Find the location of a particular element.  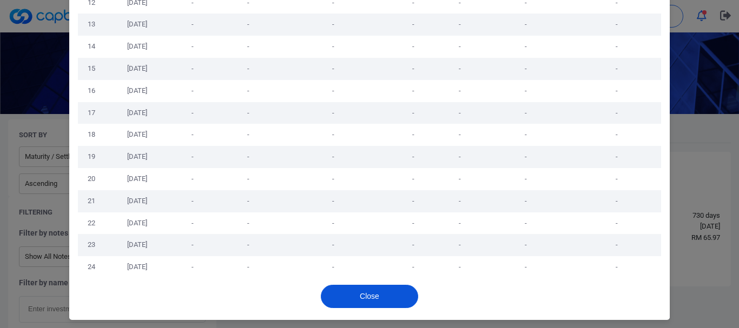

td: 22 is located at coordinates (91, 223).